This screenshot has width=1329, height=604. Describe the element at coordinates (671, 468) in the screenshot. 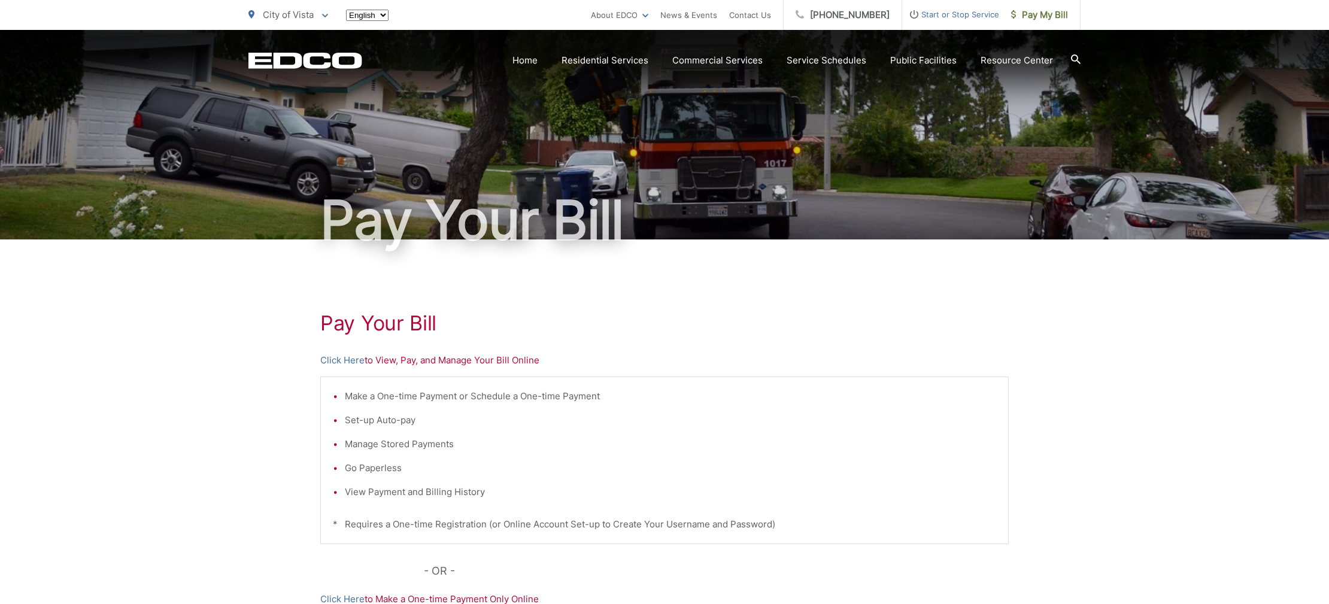

I see `li: Go Paperless` at that location.